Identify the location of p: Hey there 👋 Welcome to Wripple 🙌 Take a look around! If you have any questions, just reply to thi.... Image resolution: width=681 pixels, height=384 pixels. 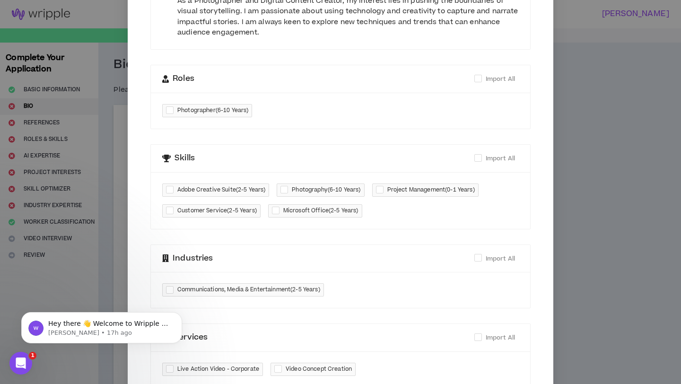
(102, 32).